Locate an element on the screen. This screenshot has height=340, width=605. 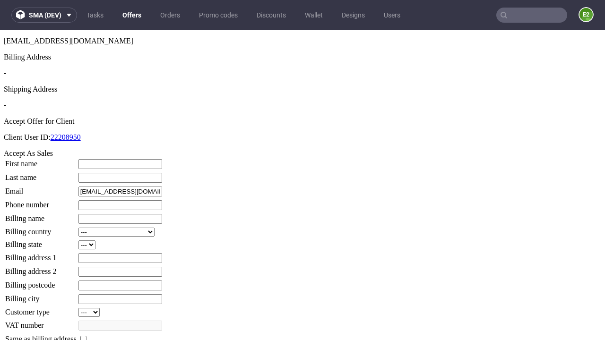
td: Billing address 2 is located at coordinates (41, 241).